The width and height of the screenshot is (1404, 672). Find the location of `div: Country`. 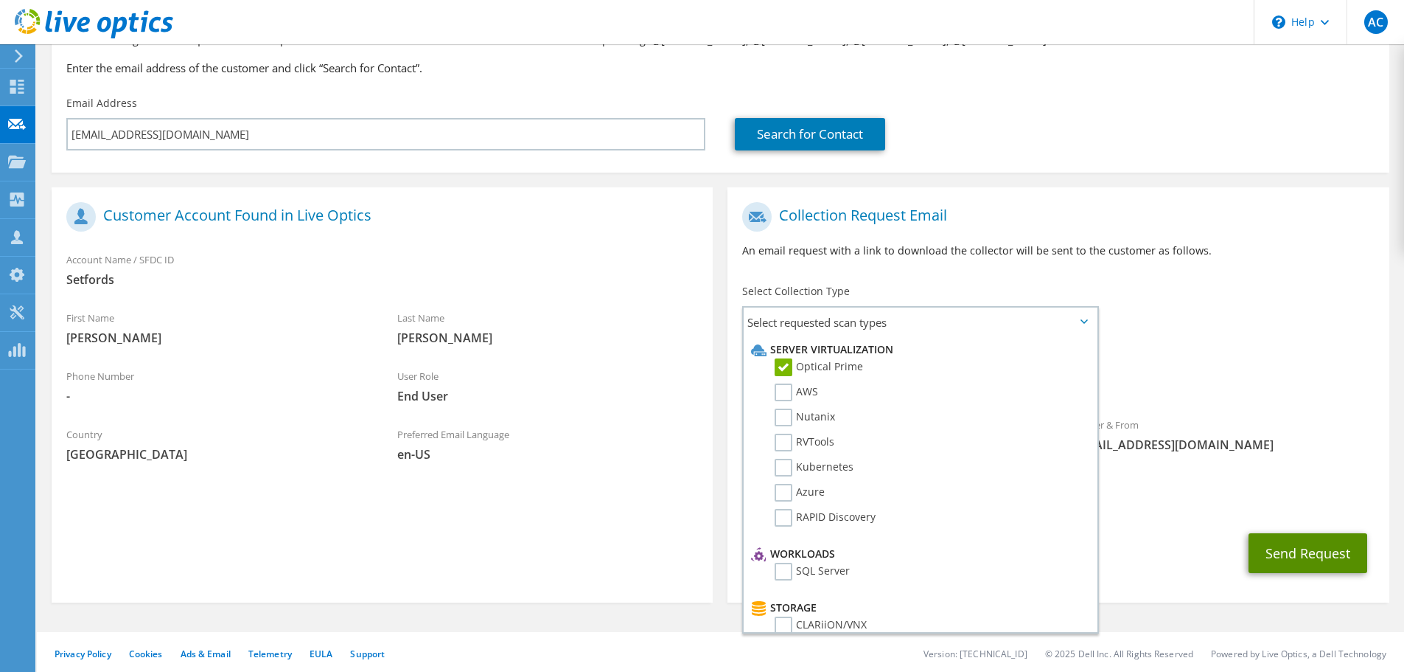

div: Country is located at coordinates (217, 444).